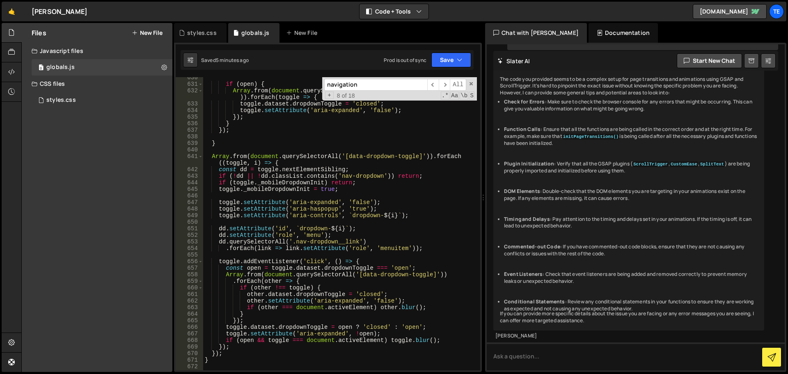 Image resolution: width=788 pixels, height=374 pixels. Describe the element at coordinates (189, 353) in the screenshot. I see `div: 670` at that location.